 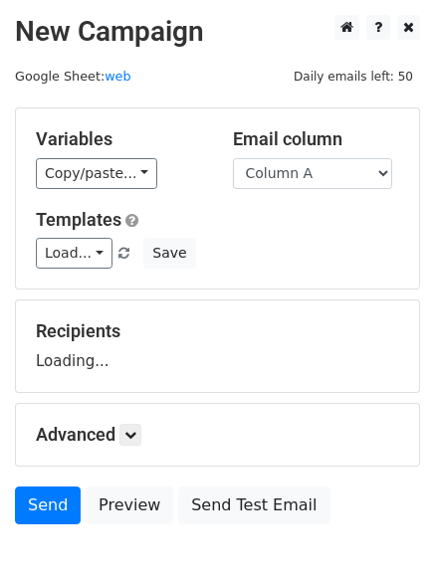 I want to click on a: Send Test Email, so click(x=254, y=506).